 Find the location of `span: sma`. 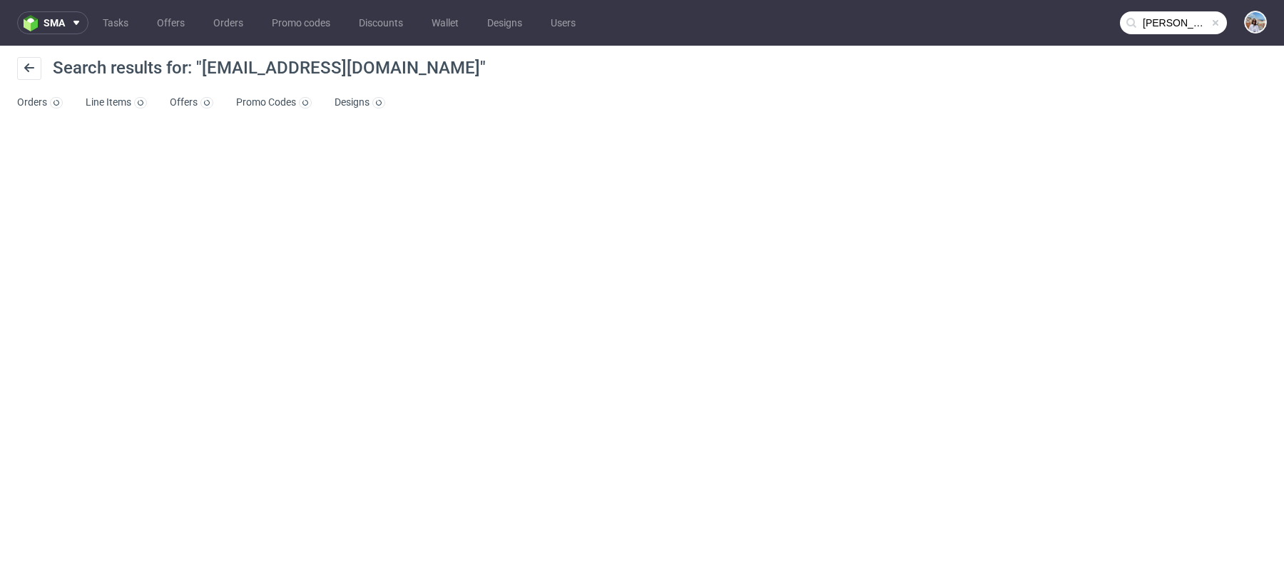

span: sma is located at coordinates (54, 23).